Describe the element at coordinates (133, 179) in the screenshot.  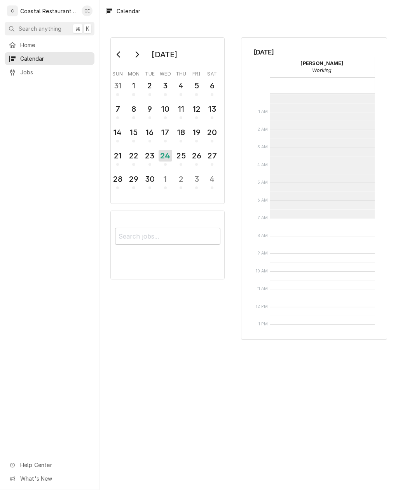
I see `div: 29` at that location.